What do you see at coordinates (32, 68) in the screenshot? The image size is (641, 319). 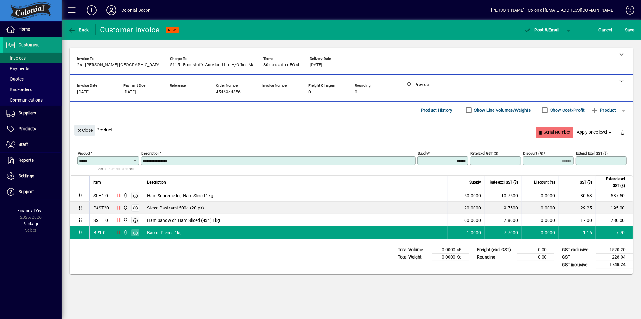 I see `a: Payments` at bounding box center [32, 68].